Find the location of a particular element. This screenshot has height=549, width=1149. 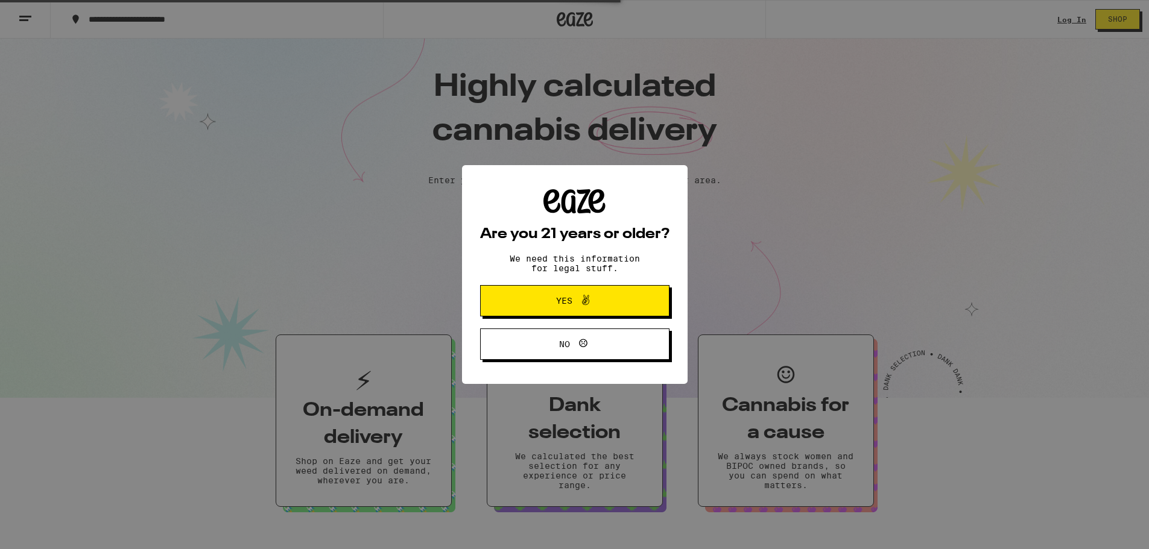

span: Yes is located at coordinates (564, 301).